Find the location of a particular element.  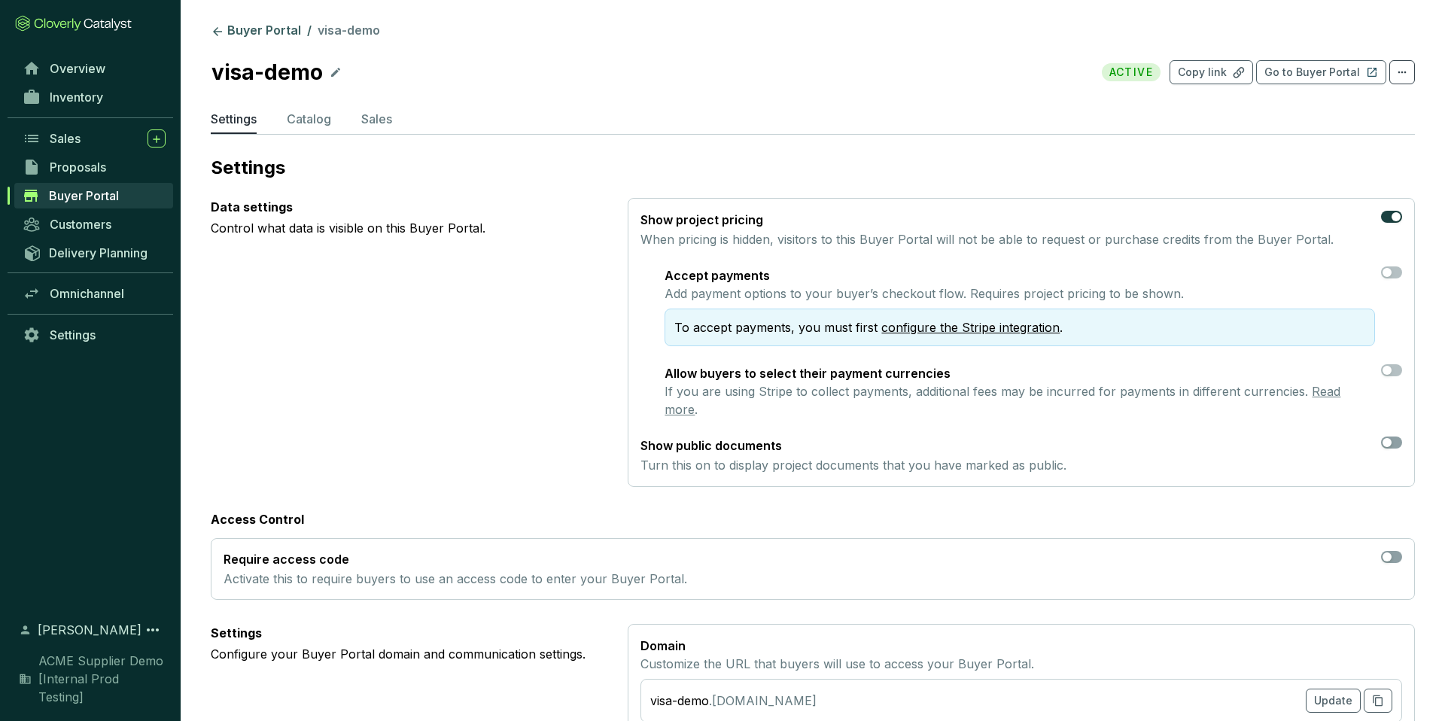

p: Access Control is located at coordinates (813, 519).